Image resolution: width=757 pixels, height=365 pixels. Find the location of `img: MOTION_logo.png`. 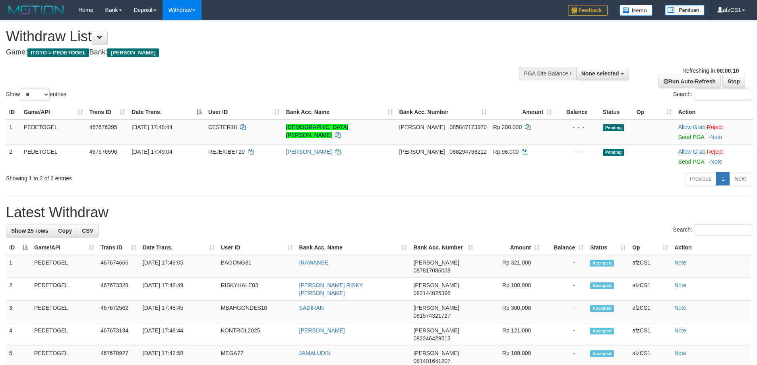

img: MOTION_logo.png is located at coordinates (36, 10).